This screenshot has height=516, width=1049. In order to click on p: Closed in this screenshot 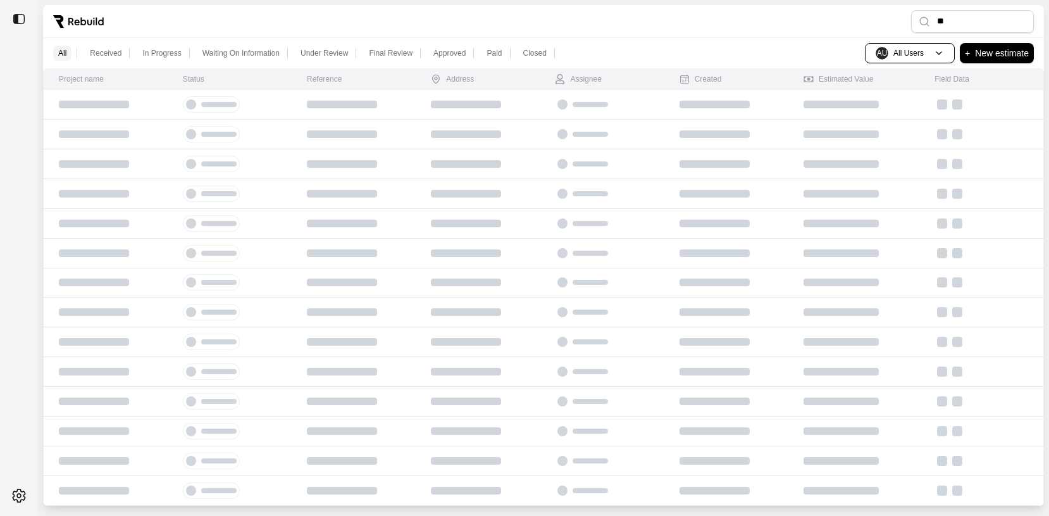, I will do `click(535, 53)`.